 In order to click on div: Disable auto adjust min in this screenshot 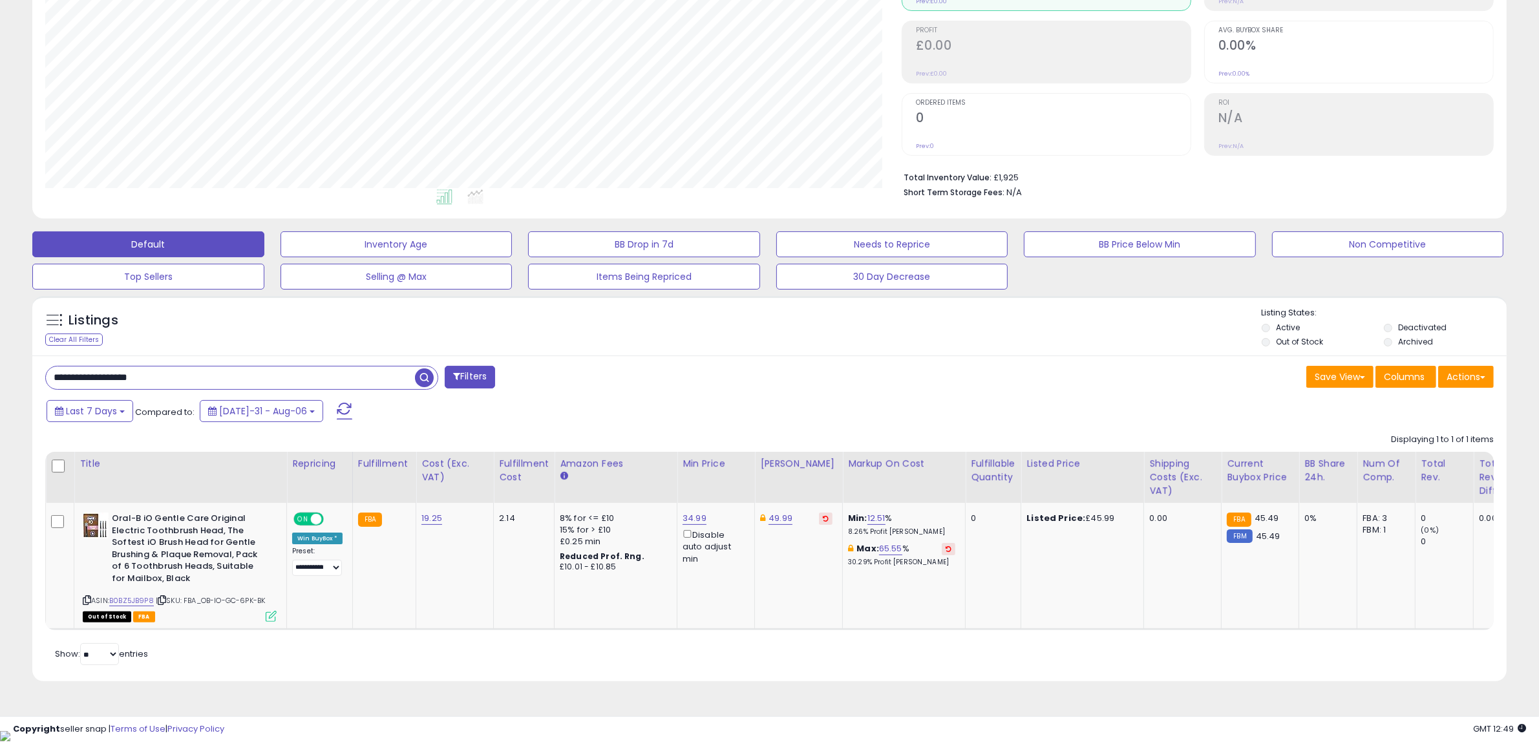, I will do `click(714, 546)`.